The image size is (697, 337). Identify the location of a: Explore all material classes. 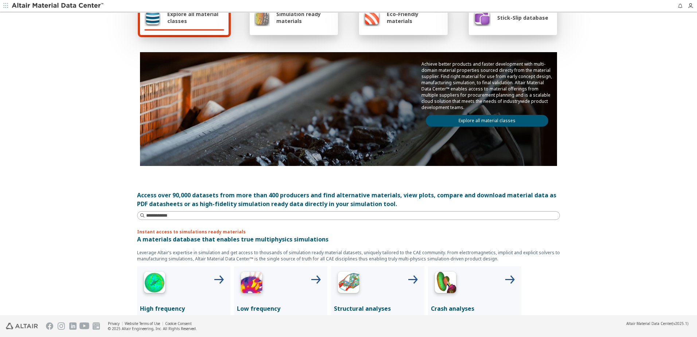
(487, 121).